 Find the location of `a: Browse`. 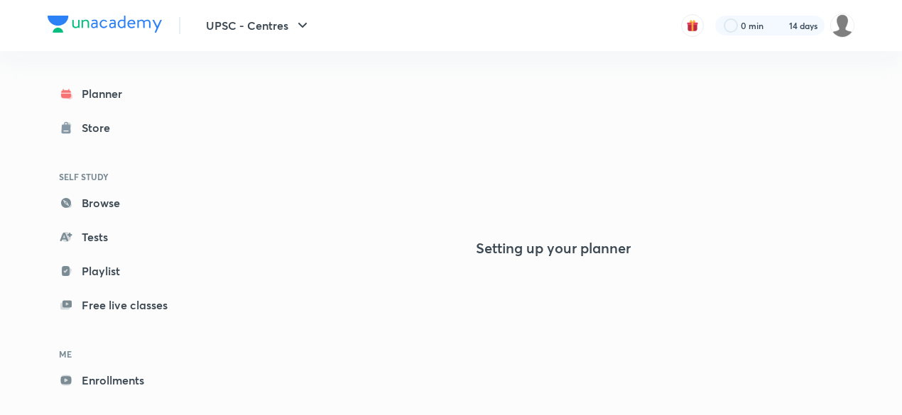

a: Browse is located at coordinates (130, 203).